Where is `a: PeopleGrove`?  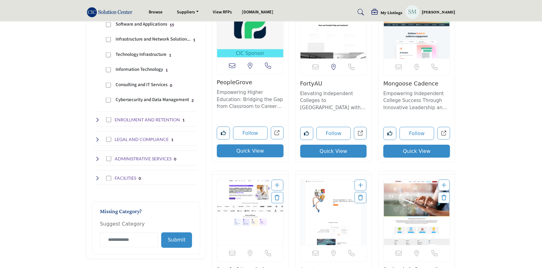
a: PeopleGrove is located at coordinates (235, 82).